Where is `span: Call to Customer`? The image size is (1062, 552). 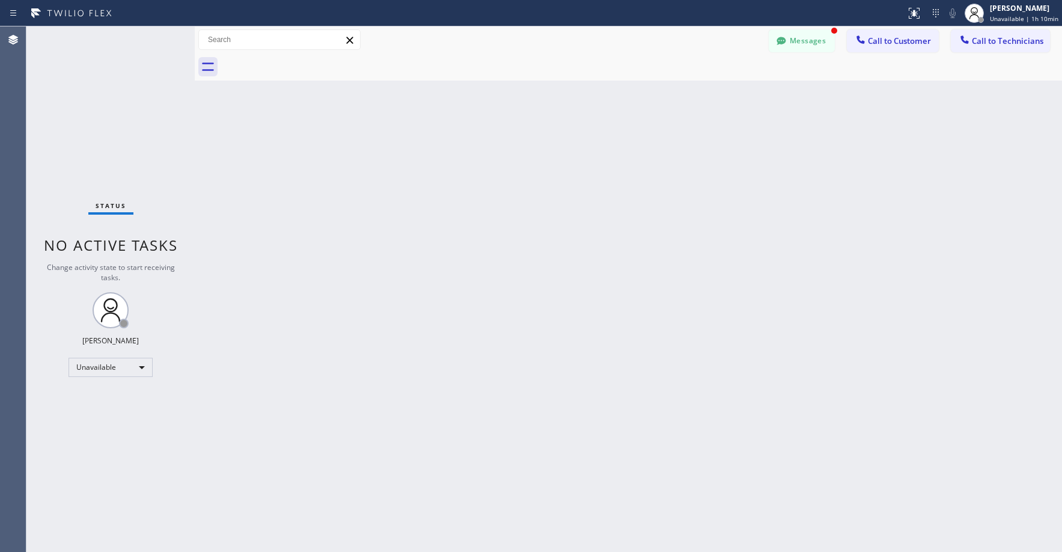 span: Call to Customer is located at coordinates (899, 41).